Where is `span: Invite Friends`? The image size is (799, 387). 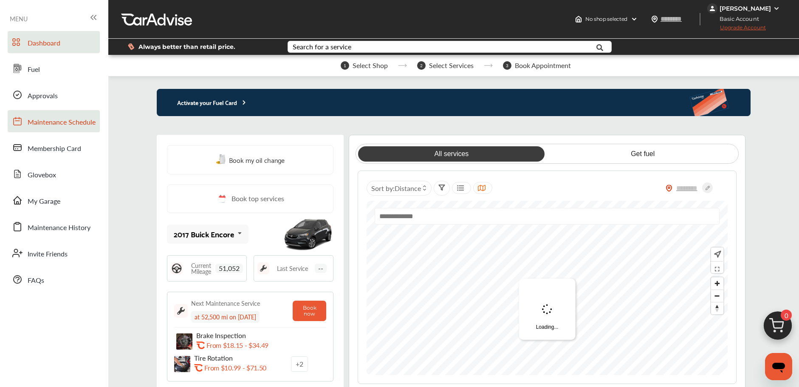 span: Invite Friends is located at coordinates (48, 254).